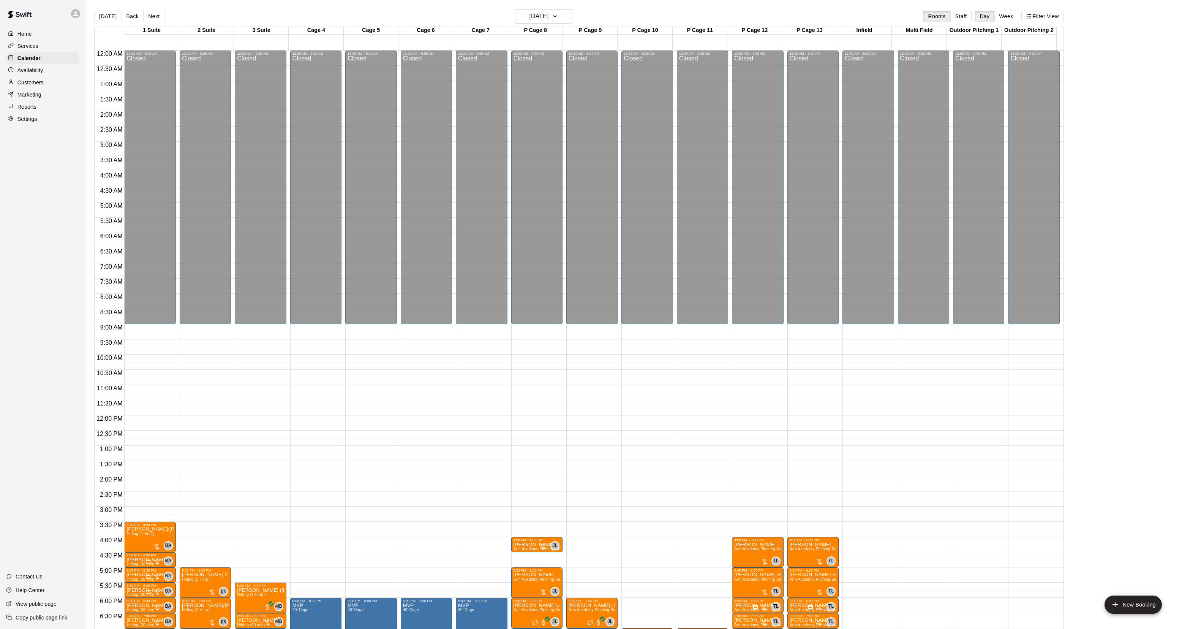 This screenshot has width=1182, height=629. Describe the element at coordinates (150, 570) in the screenshot. I see `div: 5:00 PM – 5:30 PM` at that location.